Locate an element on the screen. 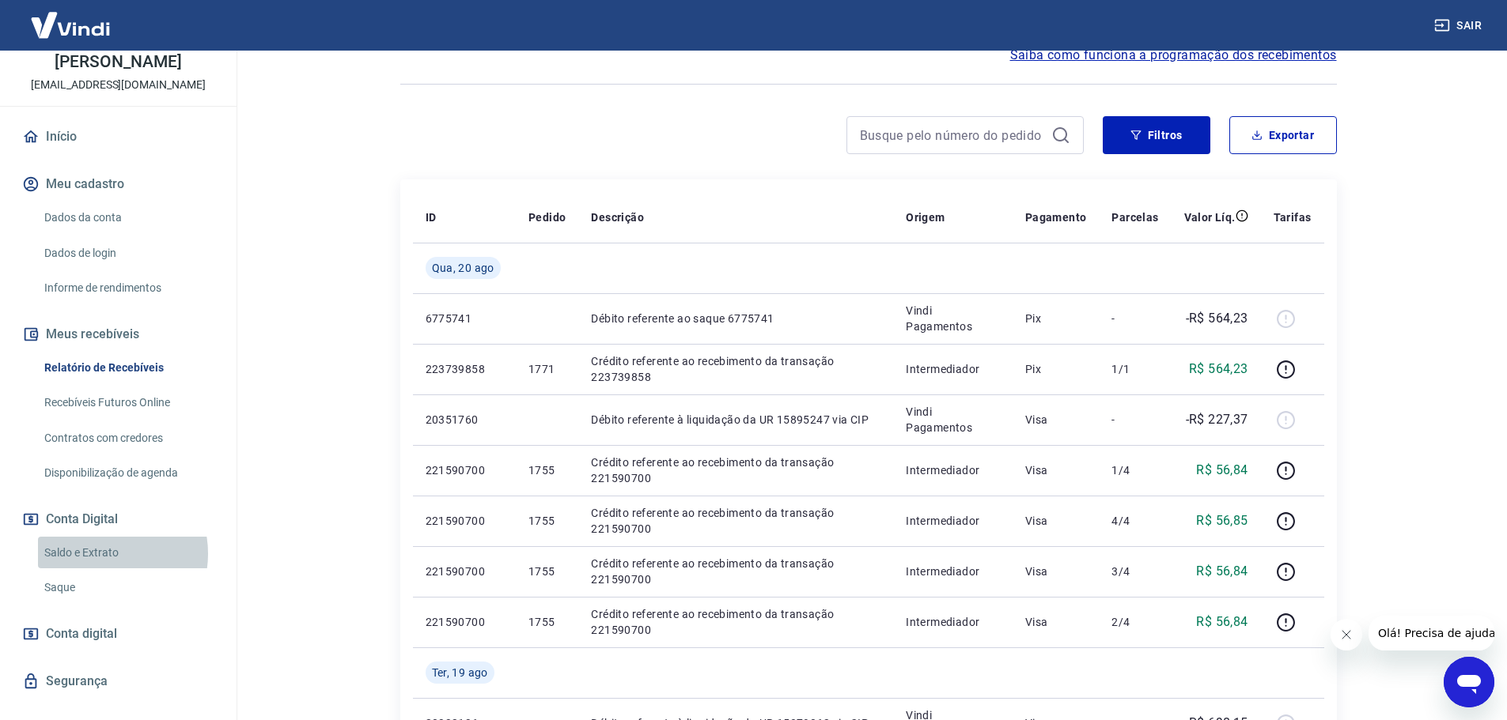  p: 1/4 is located at coordinates (1134, 471).